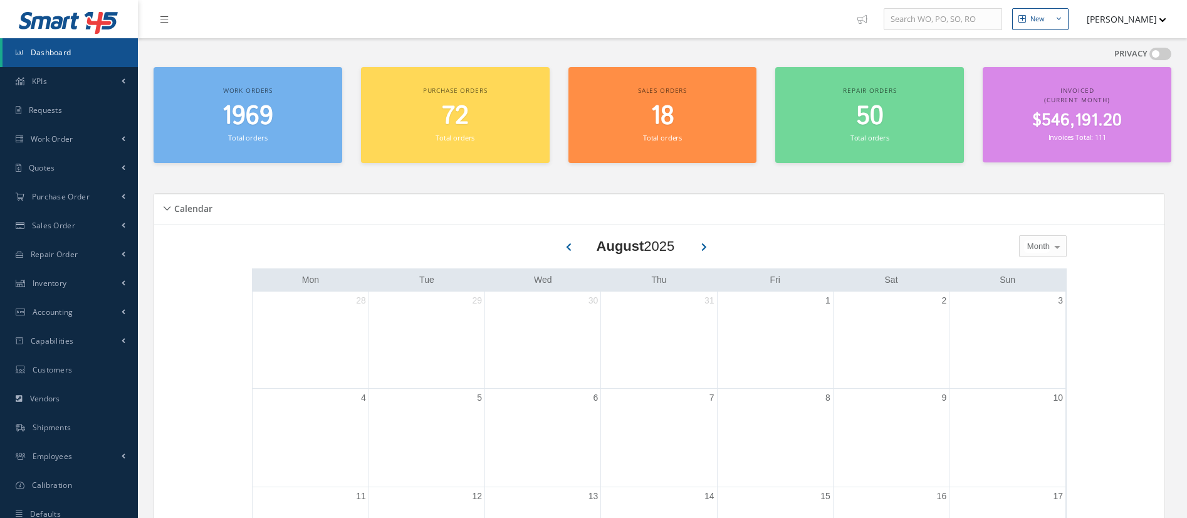 This screenshot has width=1187, height=518. Describe the element at coordinates (593, 496) in the screenshot. I see `a: August 13, 2025` at that location.